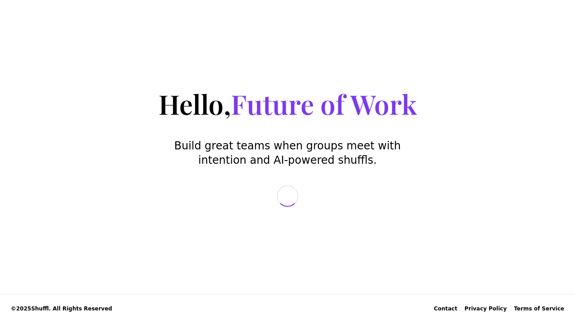 Image resolution: width=575 pixels, height=323 pixels. Describe the element at coordinates (287, 153) in the screenshot. I see `p: Build great teams when groups meet with intention and AI-powered shuffls.` at that location.